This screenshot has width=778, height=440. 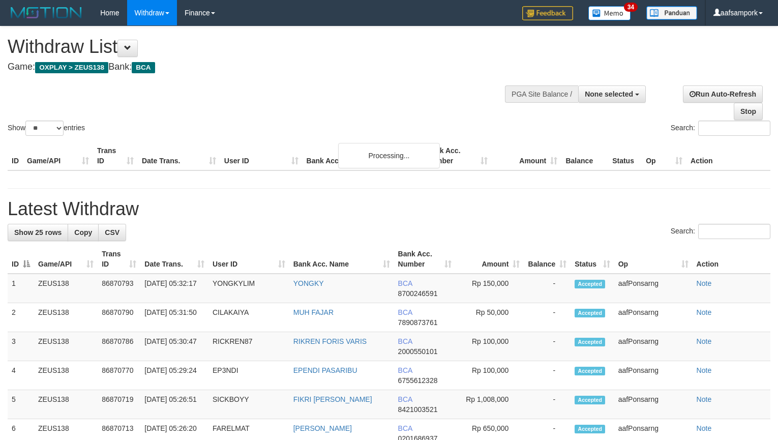 What do you see at coordinates (258, 47) in the screenshot?
I see `h1: Withdraw List` at bounding box center [258, 47].